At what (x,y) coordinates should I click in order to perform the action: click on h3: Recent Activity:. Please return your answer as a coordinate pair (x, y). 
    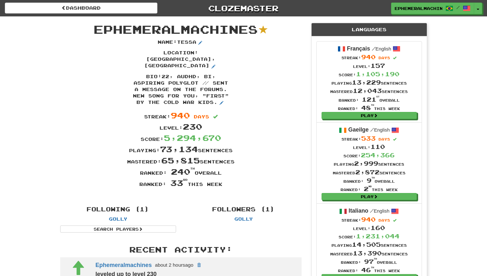
    Looking at the image, I should click on (181, 250).